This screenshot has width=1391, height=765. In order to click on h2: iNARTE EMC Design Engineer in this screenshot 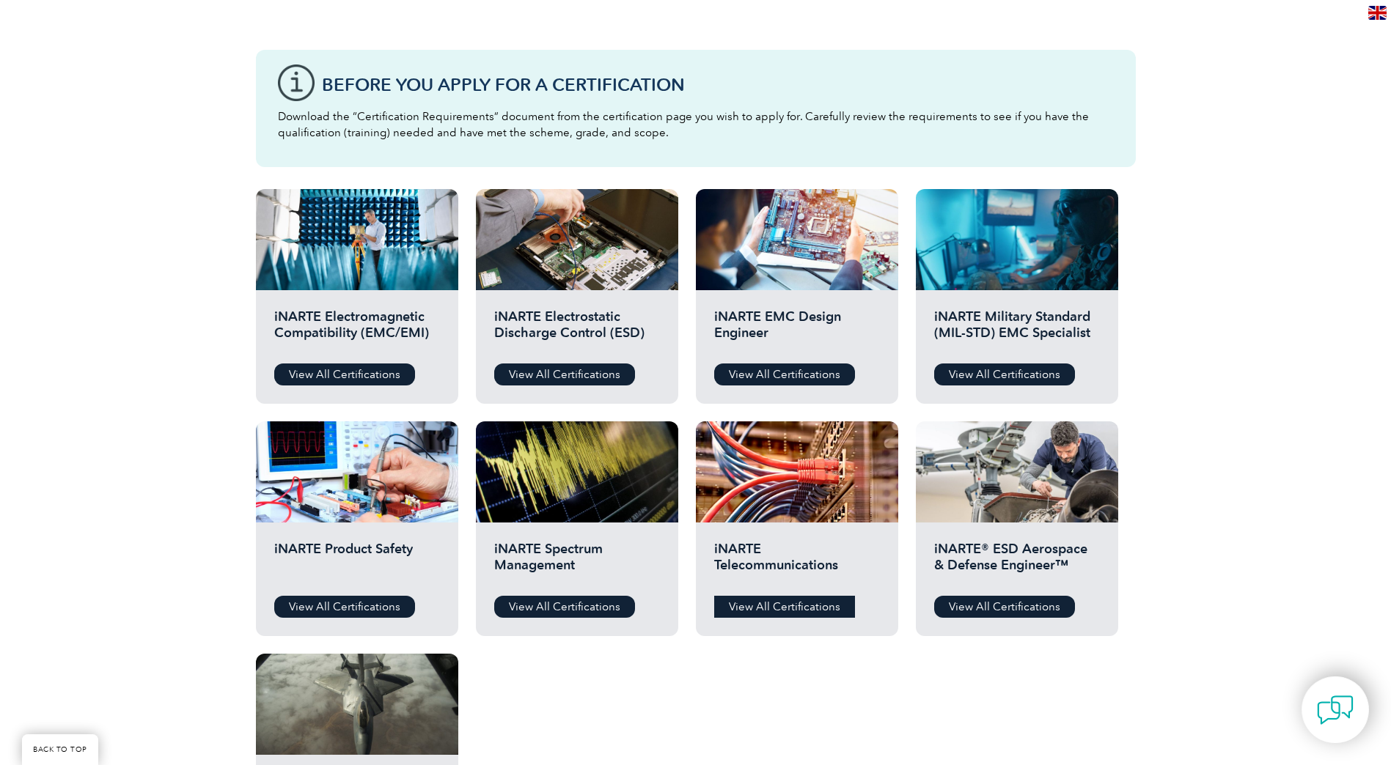, I will do `click(797, 331)`.